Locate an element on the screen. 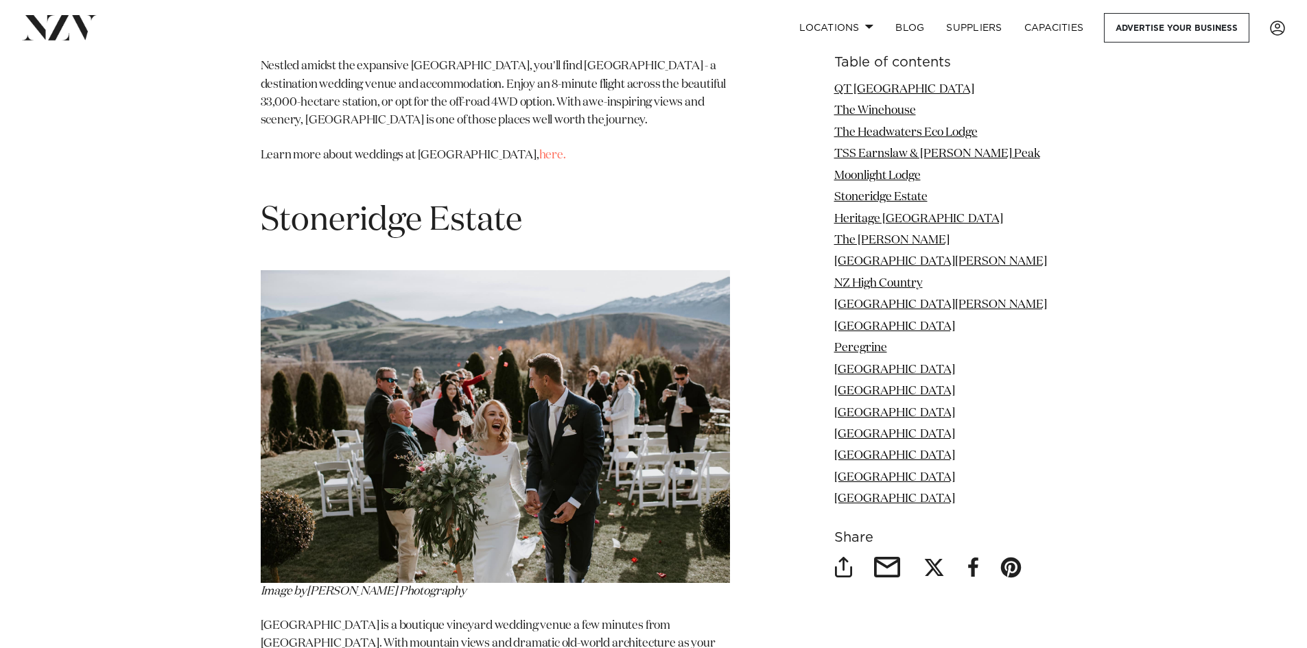 This screenshot has width=1307, height=648. a: Stoneridge Estate is located at coordinates (881, 197).